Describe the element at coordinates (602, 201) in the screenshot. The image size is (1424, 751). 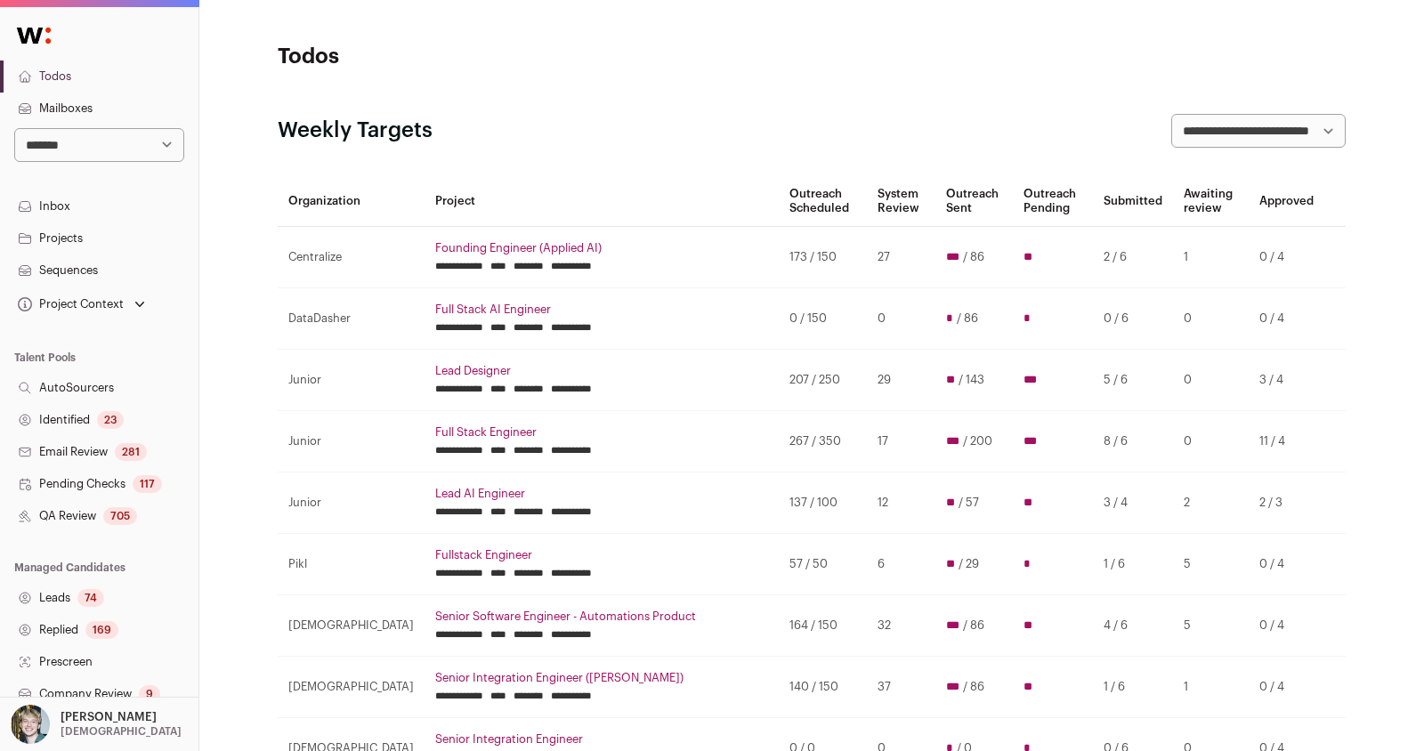
I see `th: Project` at that location.